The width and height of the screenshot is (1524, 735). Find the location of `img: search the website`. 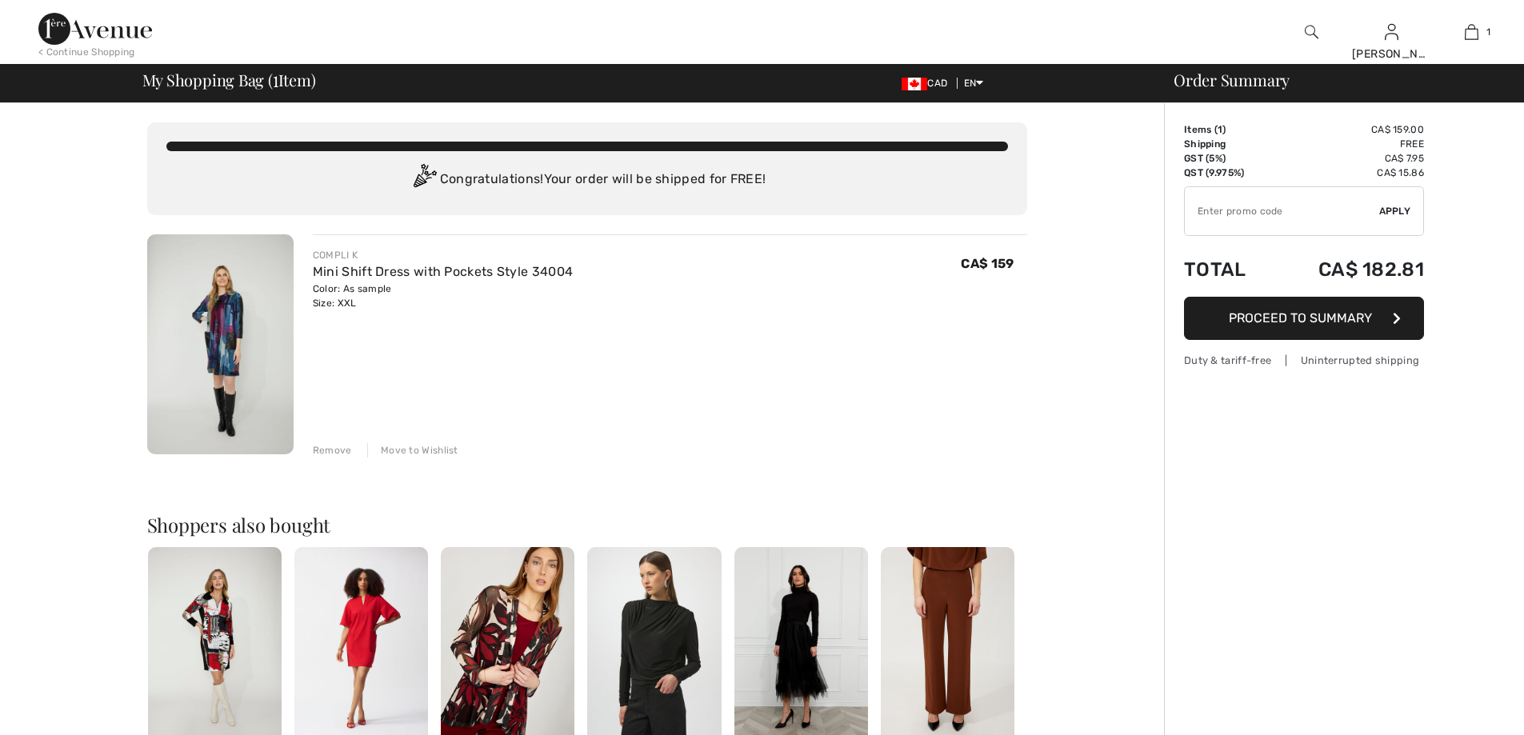

img: search the website is located at coordinates (1311, 32).